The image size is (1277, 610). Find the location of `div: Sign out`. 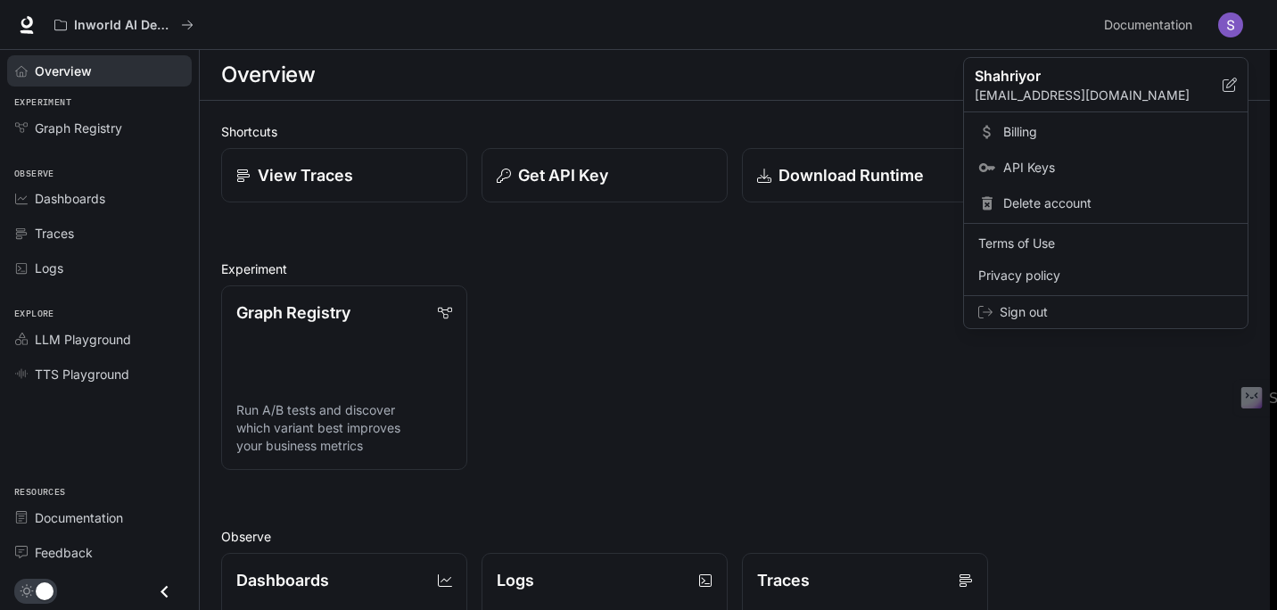

div: Sign out is located at coordinates (1105, 312).